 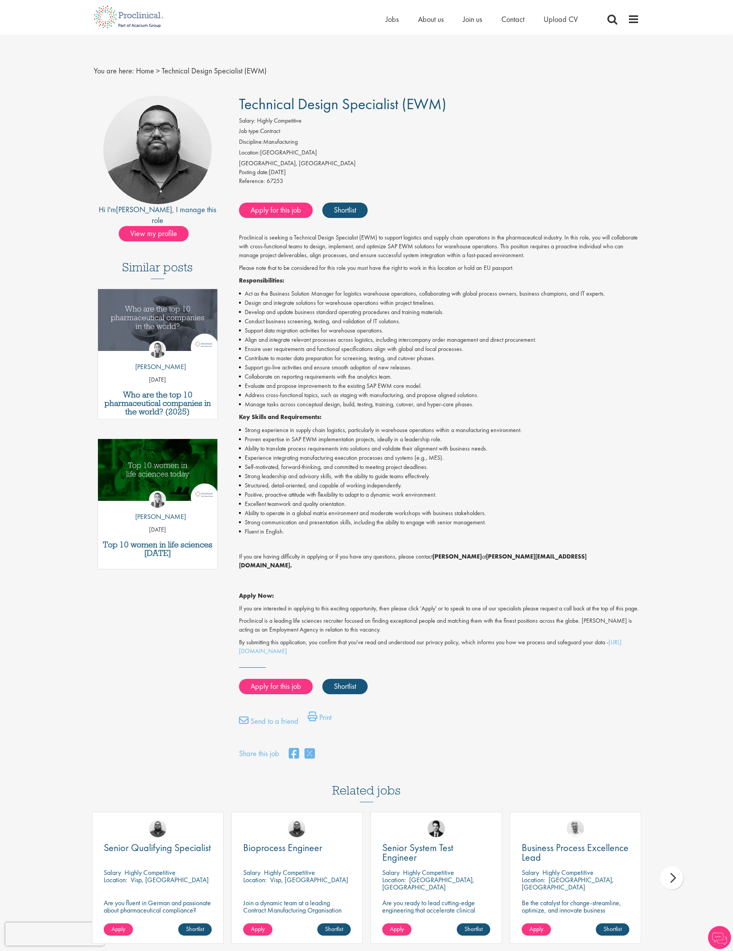 I want to click on img: Thomas Wenig, so click(x=436, y=828).